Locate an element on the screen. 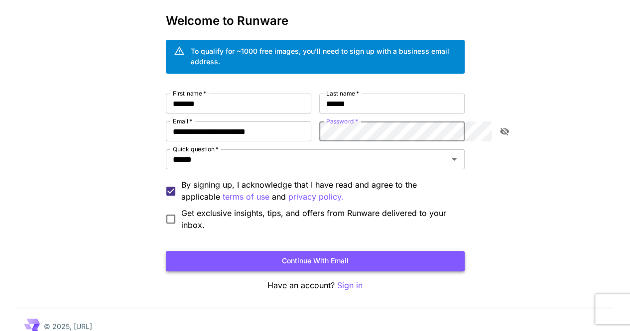 The width and height of the screenshot is (630, 331). p: terms of use is located at coordinates (246, 197).